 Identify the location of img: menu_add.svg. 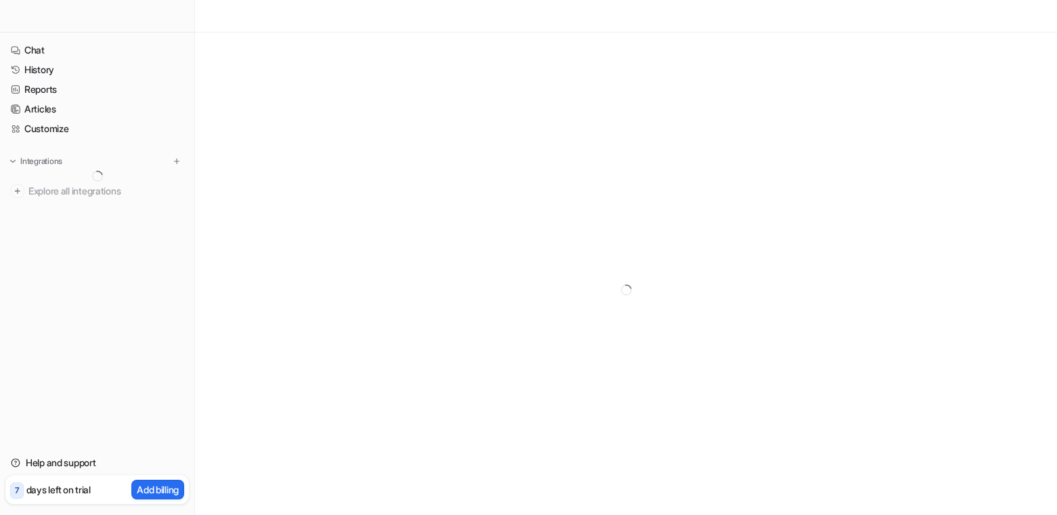
(177, 161).